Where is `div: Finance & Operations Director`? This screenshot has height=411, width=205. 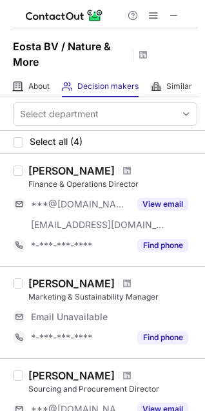
div: Finance & Operations Director is located at coordinates (113, 184).